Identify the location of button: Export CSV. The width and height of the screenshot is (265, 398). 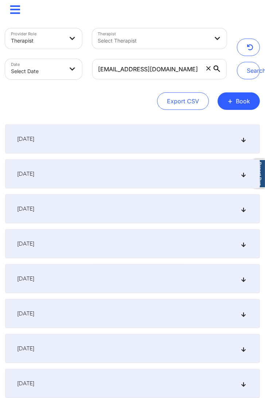
(183, 101).